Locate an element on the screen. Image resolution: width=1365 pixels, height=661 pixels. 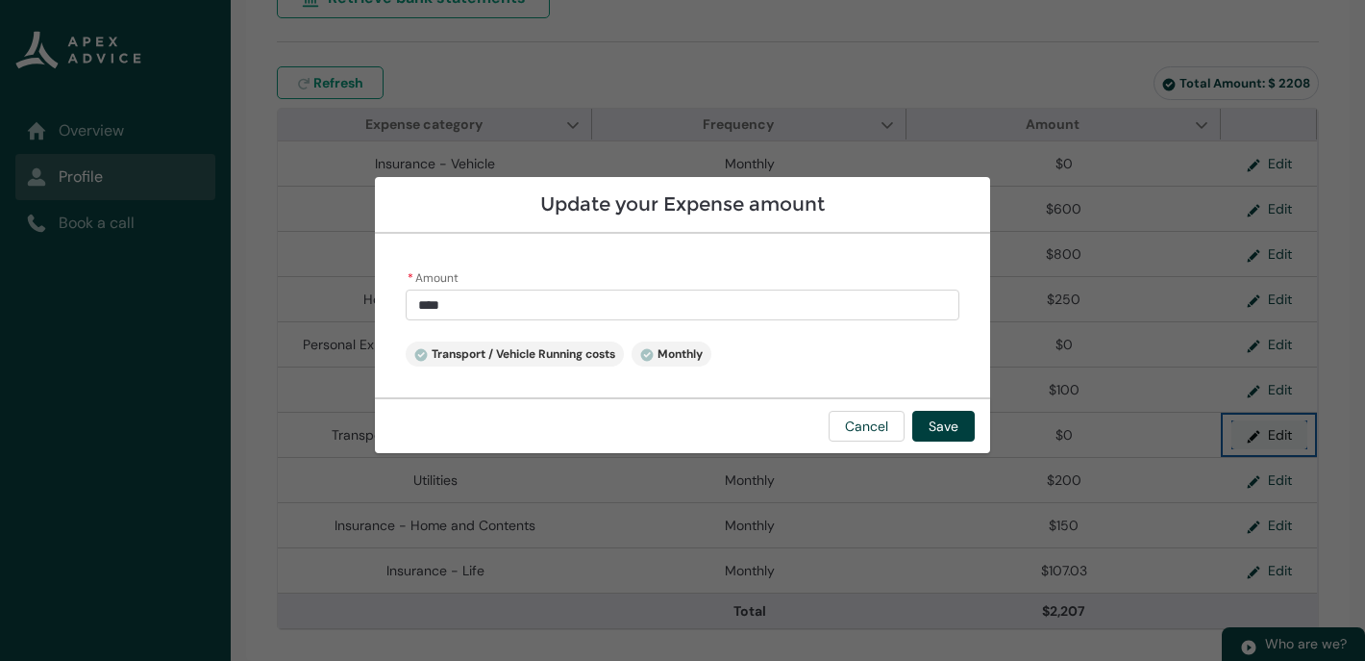
h2: Update your Expense amount is located at coordinates (683, 204).